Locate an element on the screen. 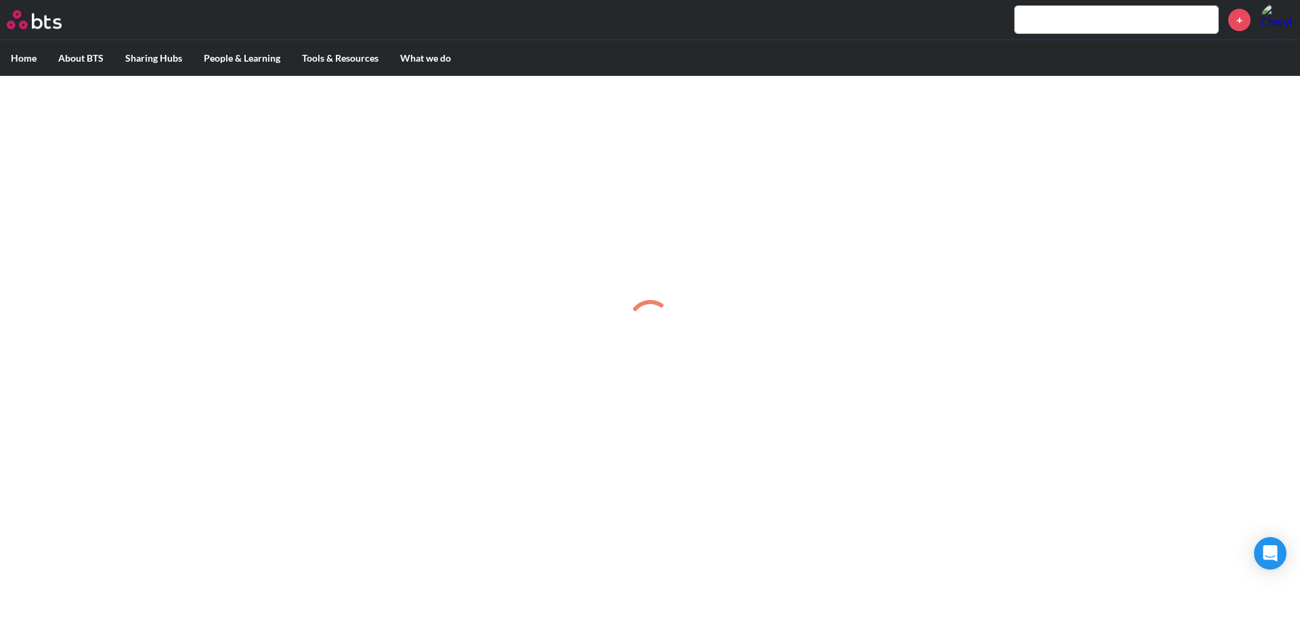 The width and height of the screenshot is (1300, 617). img: Cheryl Chua is located at coordinates (1277, 20).